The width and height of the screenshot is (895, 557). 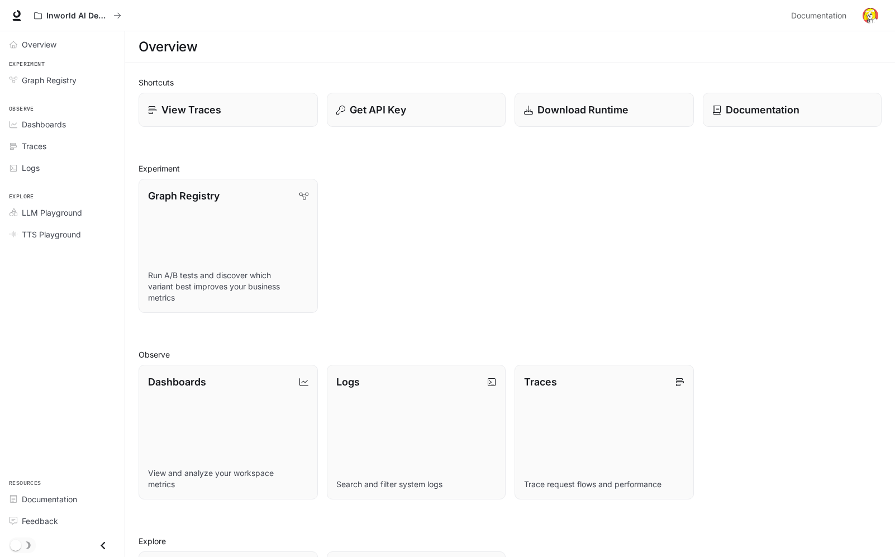 What do you see at coordinates (31, 168) in the screenshot?
I see `span: Logs` at bounding box center [31, 168].